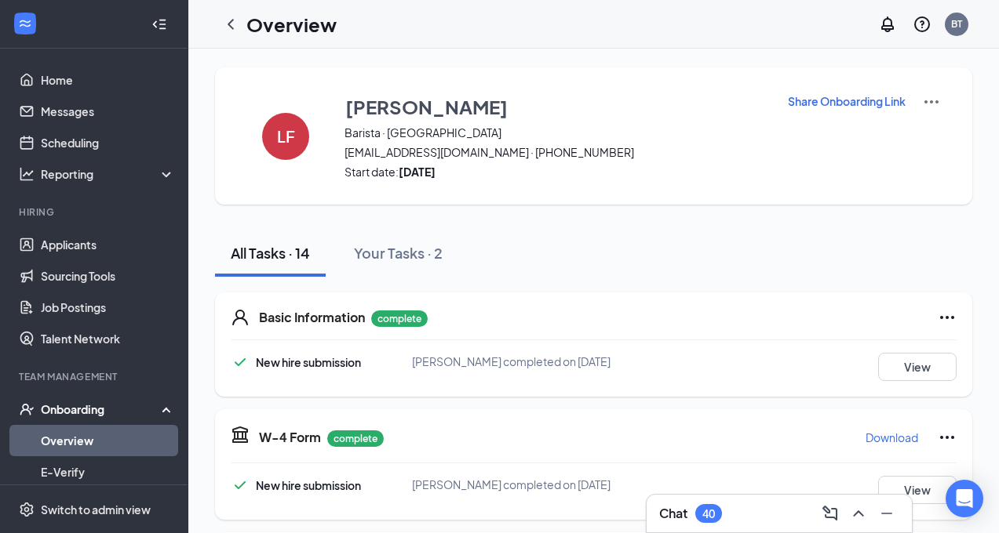 This screenshot has width=999, height=533. Describe the element at coordinates (922, 24) in the screenshot. I see `svg: QuestionInfo` at that location.